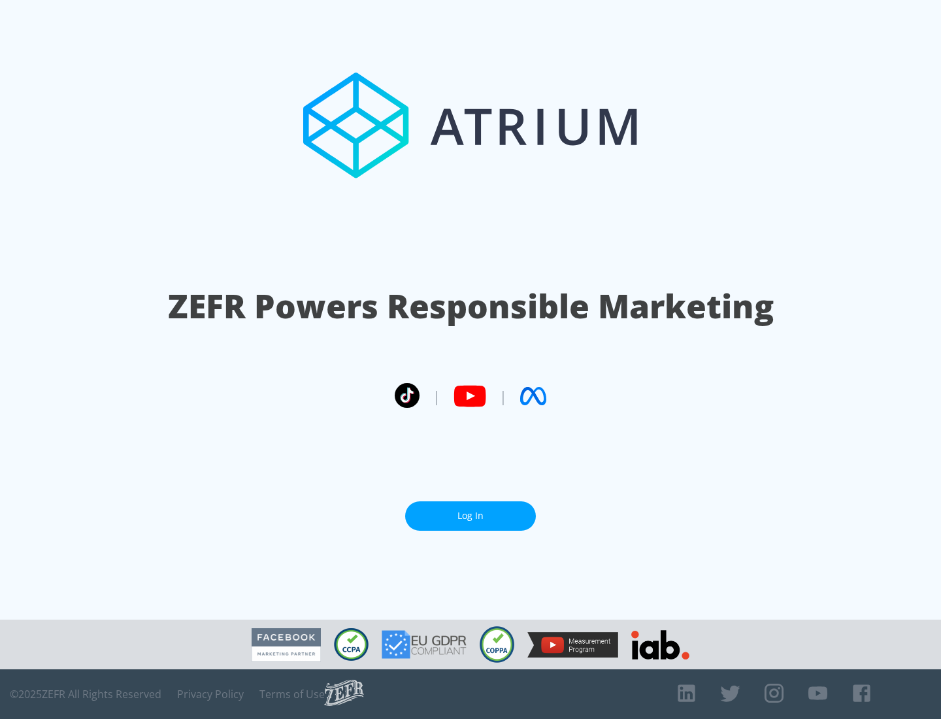  I want to click on img: Facebook Marketing Partner, so click(286, 645).